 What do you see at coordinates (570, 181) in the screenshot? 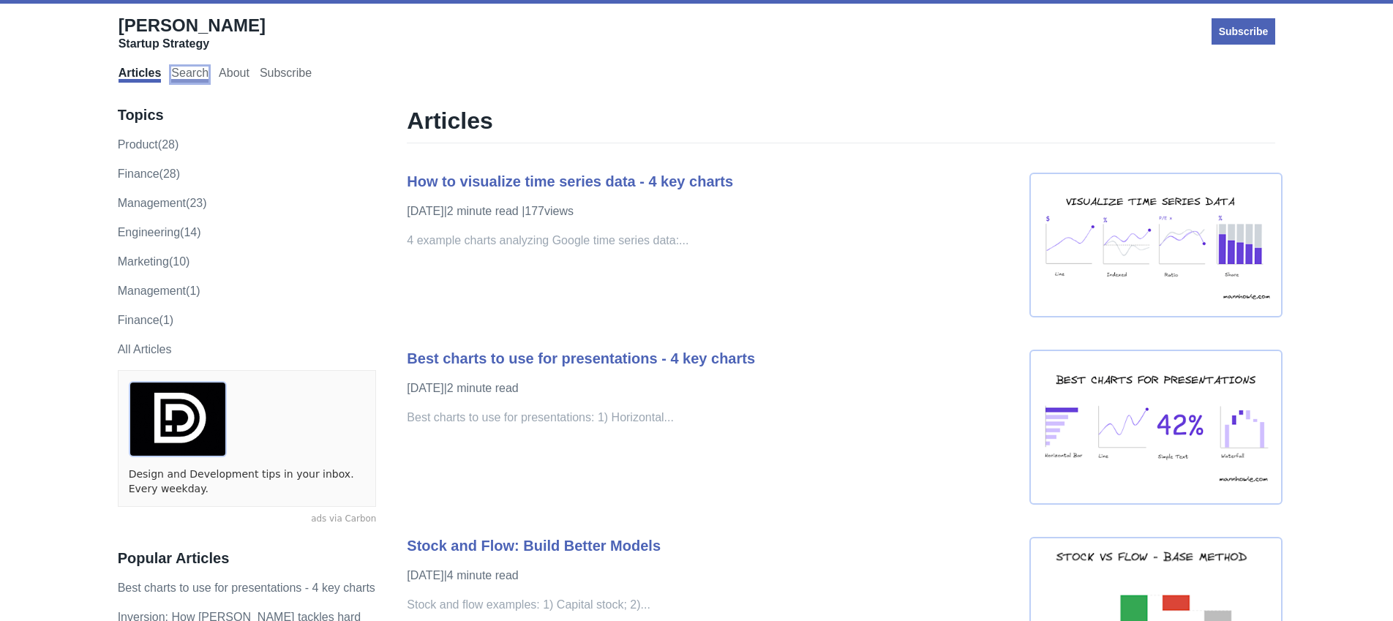
I see `a: How to visualize time series data - 4 key charts` at bounding box center [570, 181].